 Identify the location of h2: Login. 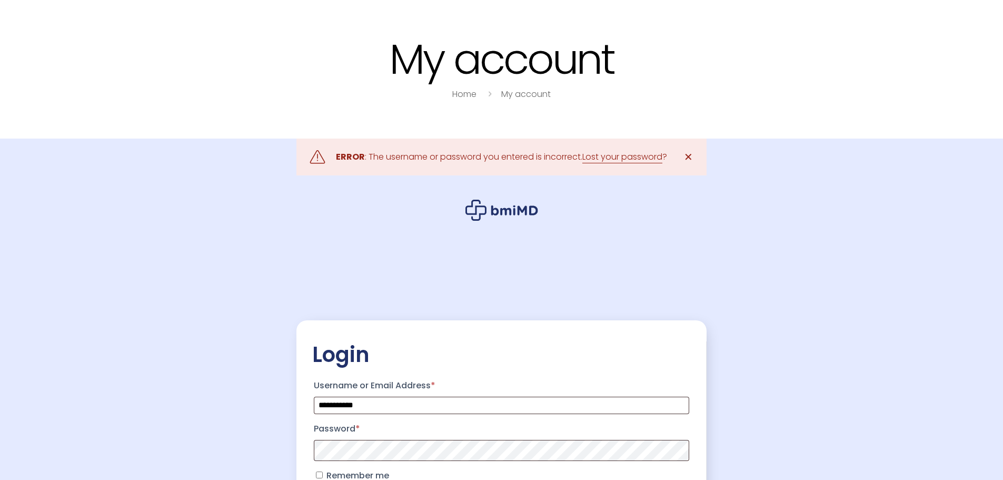
(501, 354).